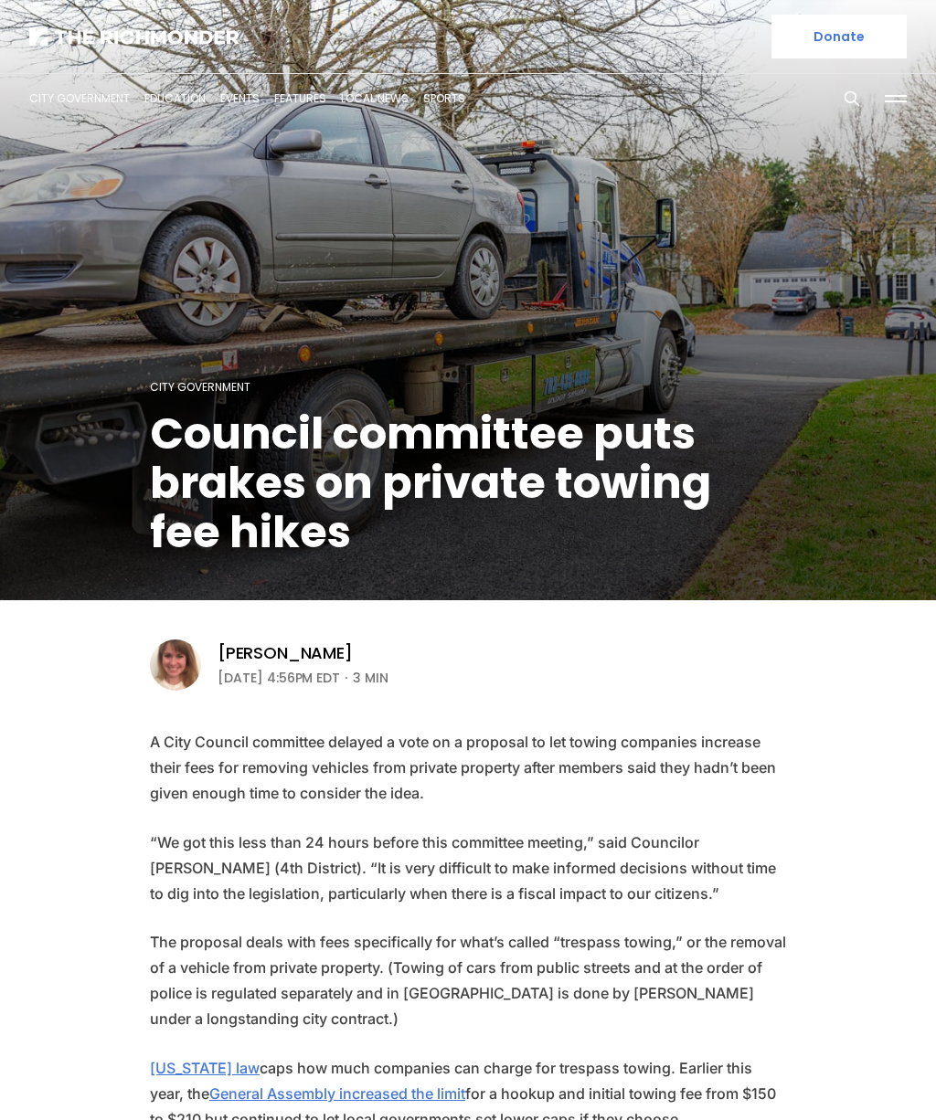 The image size is (936, 1120). I want to click on a: Donate, so click(839, 37).